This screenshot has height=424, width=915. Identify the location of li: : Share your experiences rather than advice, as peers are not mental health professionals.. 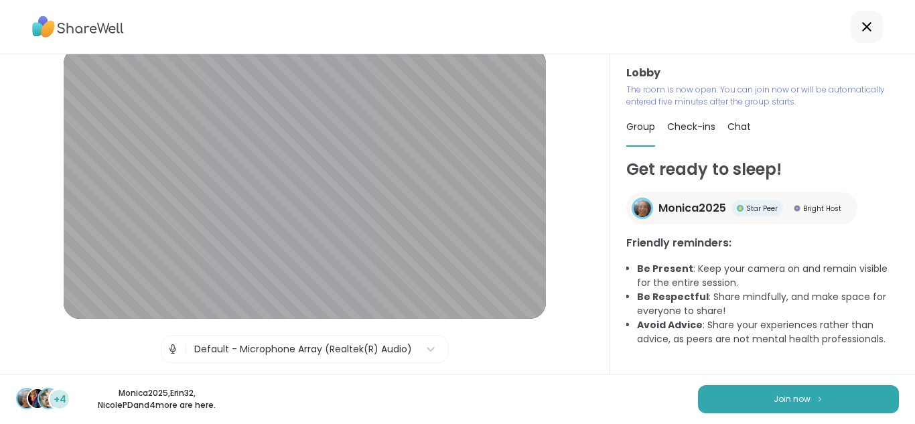
(768, 332).